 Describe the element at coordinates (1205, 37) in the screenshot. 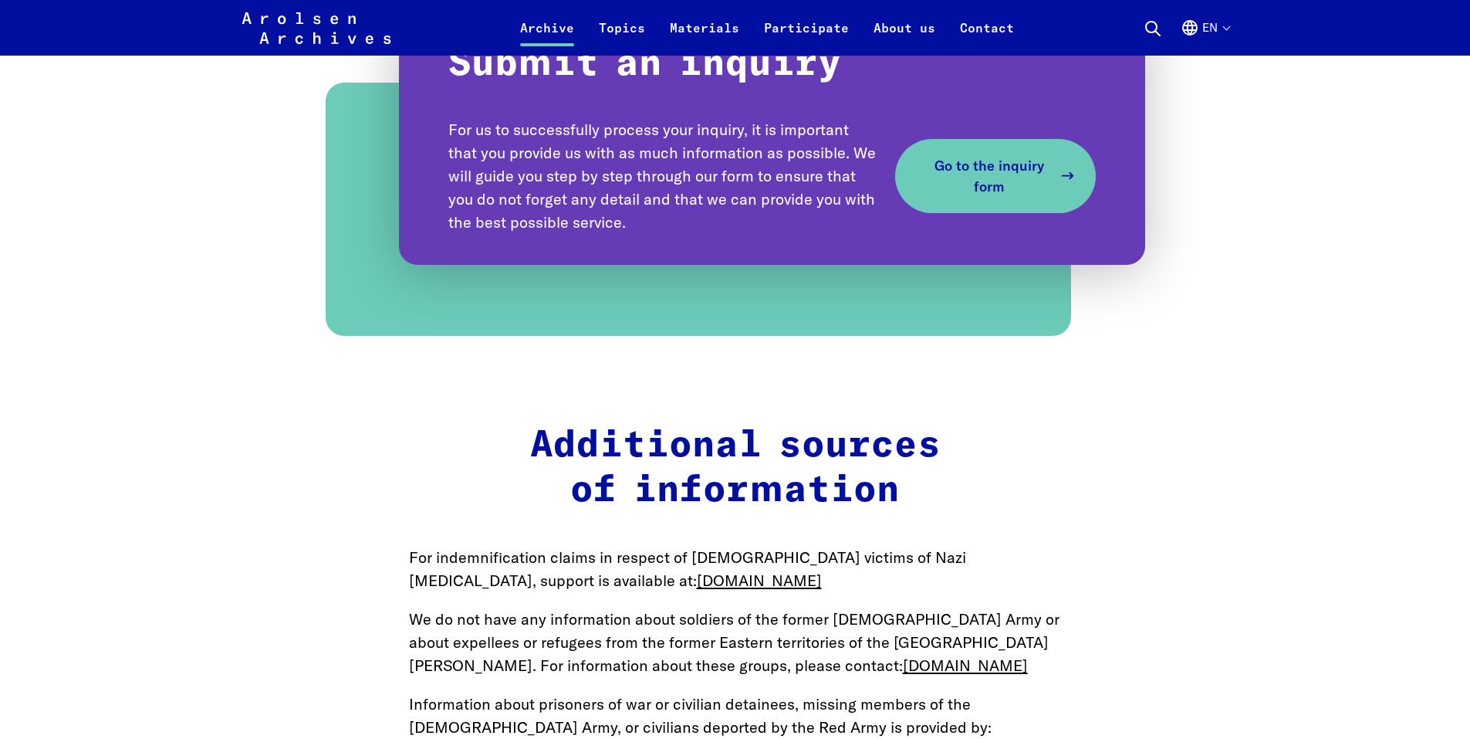

I see `button: English, language selection` at that location.